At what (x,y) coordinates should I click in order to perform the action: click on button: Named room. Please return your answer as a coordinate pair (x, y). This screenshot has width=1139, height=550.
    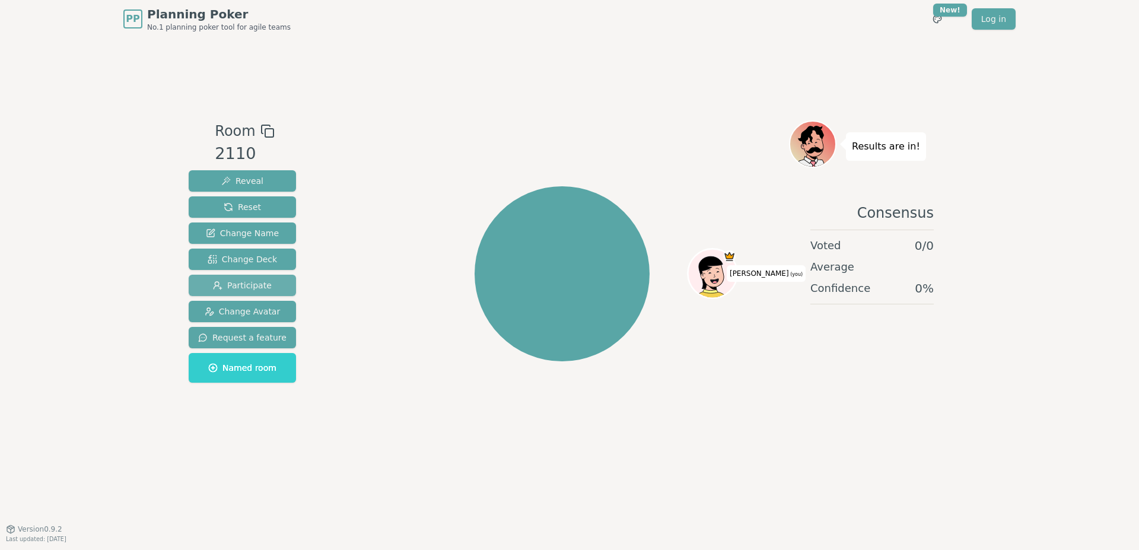
    Looking at the image, I should click on (242, 368).